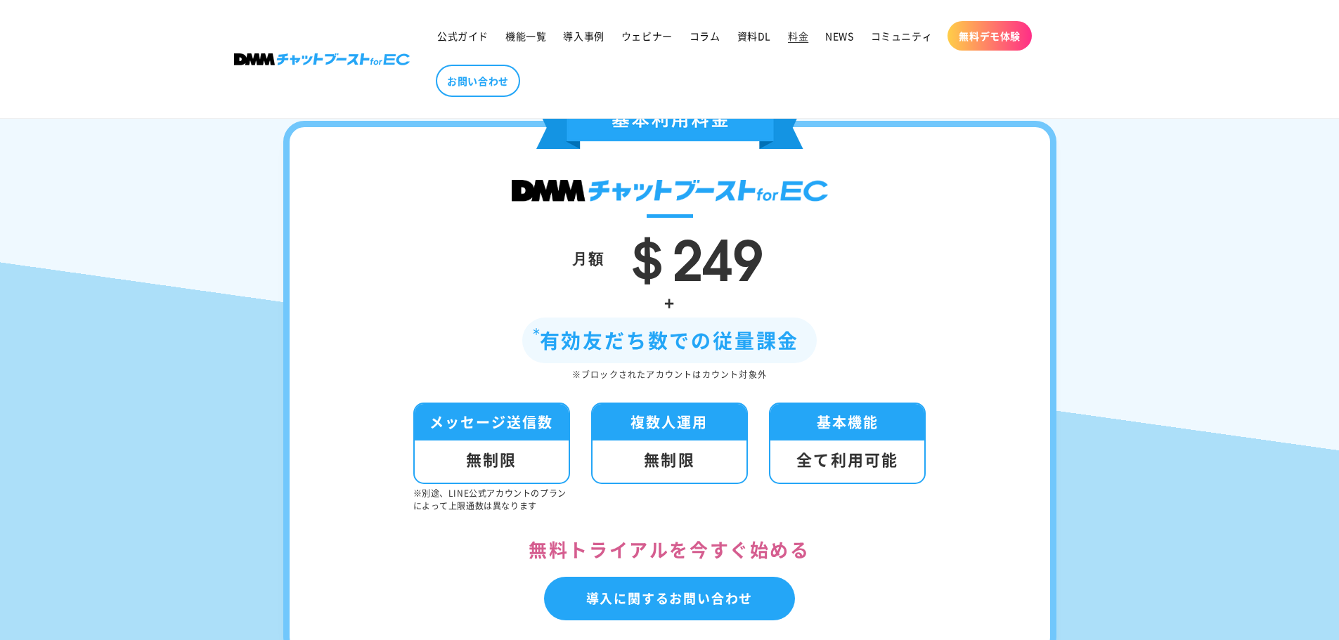 Image resolution: width=1339 pixels, height=640 pixels. I want to click on span: コラム, so click(705, 36).